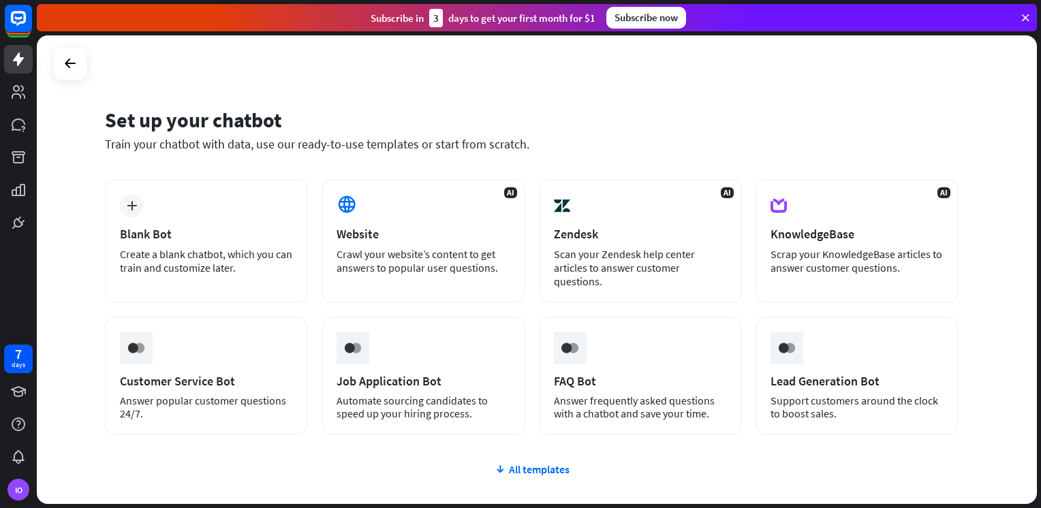 This screenshot has height=508, width=1041. What do you see at coordinates (531, 469) in the screenshot?
I see `div: All templates` at bounding box center [531, 469].